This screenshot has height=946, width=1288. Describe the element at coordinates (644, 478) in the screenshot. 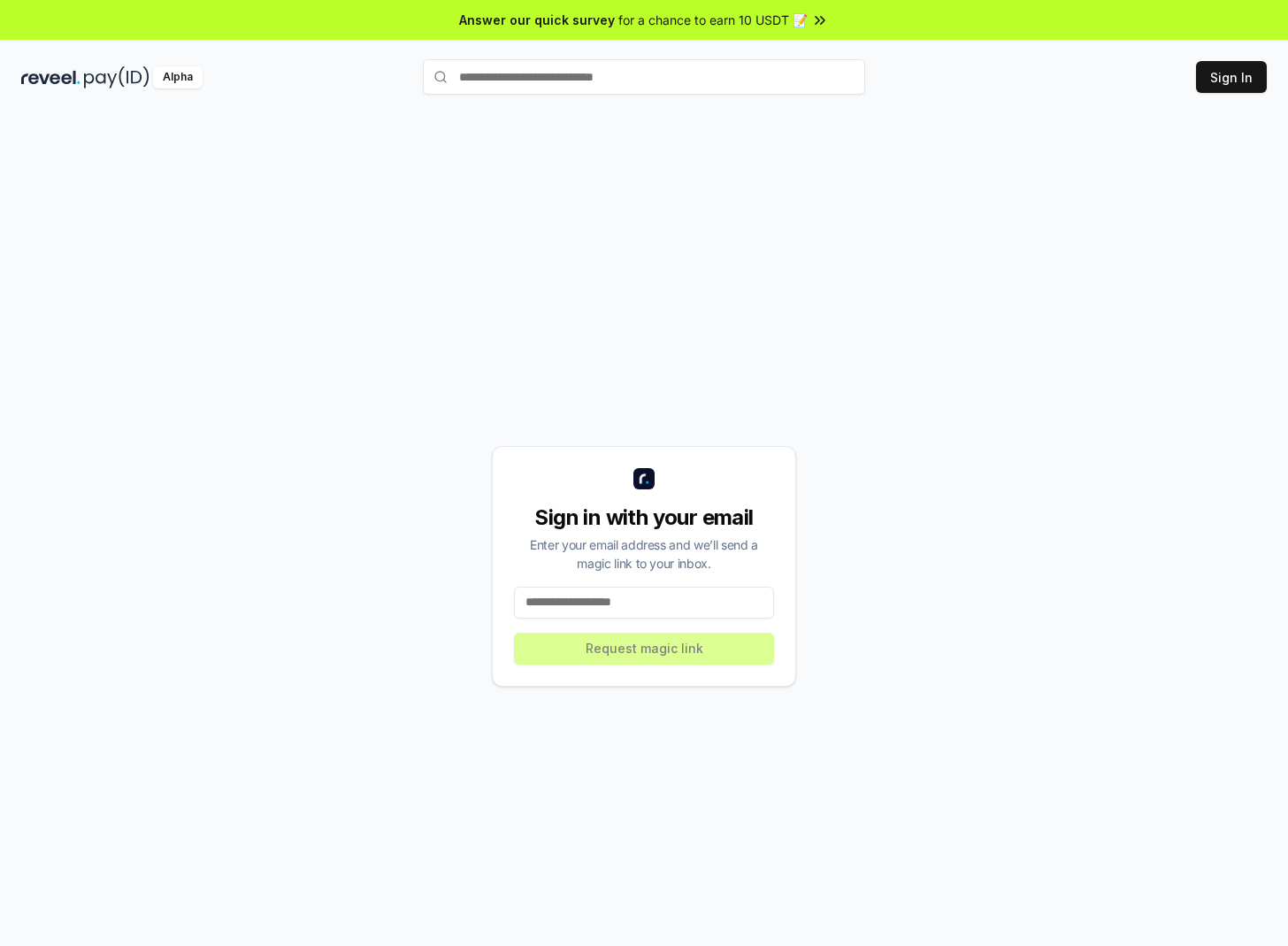

I see `img: logo_small` at that location.